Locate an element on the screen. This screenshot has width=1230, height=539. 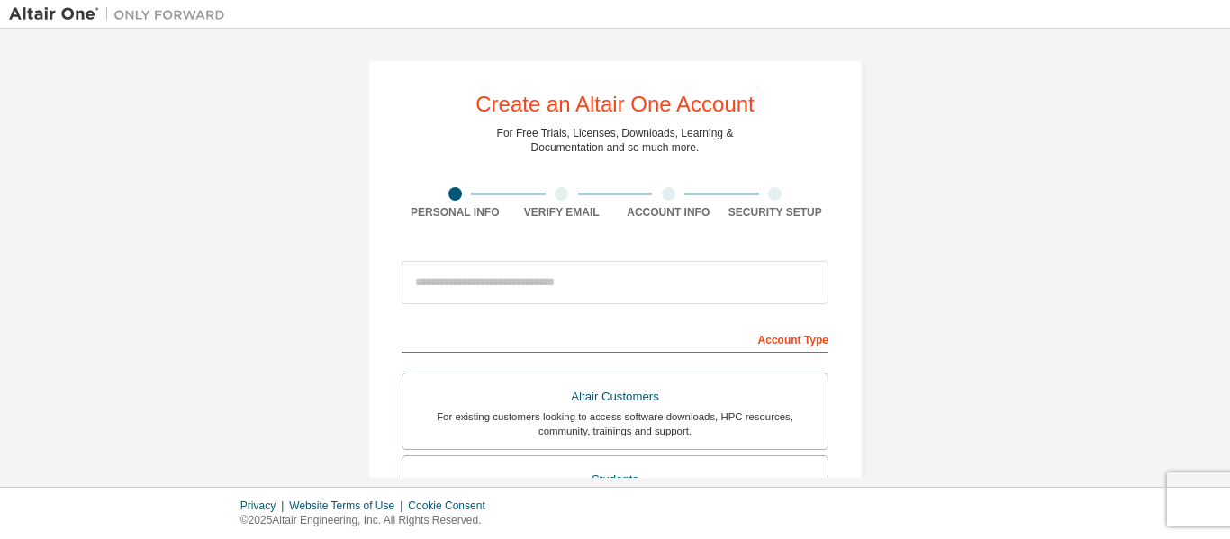
div: Personal Info is located at coordinates (455, 212).